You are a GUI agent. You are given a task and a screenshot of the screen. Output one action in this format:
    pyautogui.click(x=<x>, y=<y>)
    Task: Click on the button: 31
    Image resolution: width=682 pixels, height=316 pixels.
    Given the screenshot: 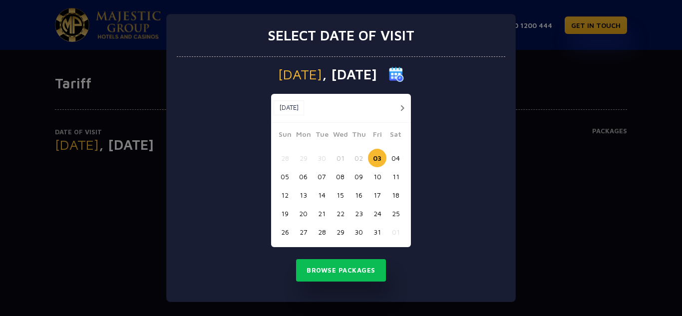 What is the action you would take?
    pyautogui.click(x=377, y=232)
    